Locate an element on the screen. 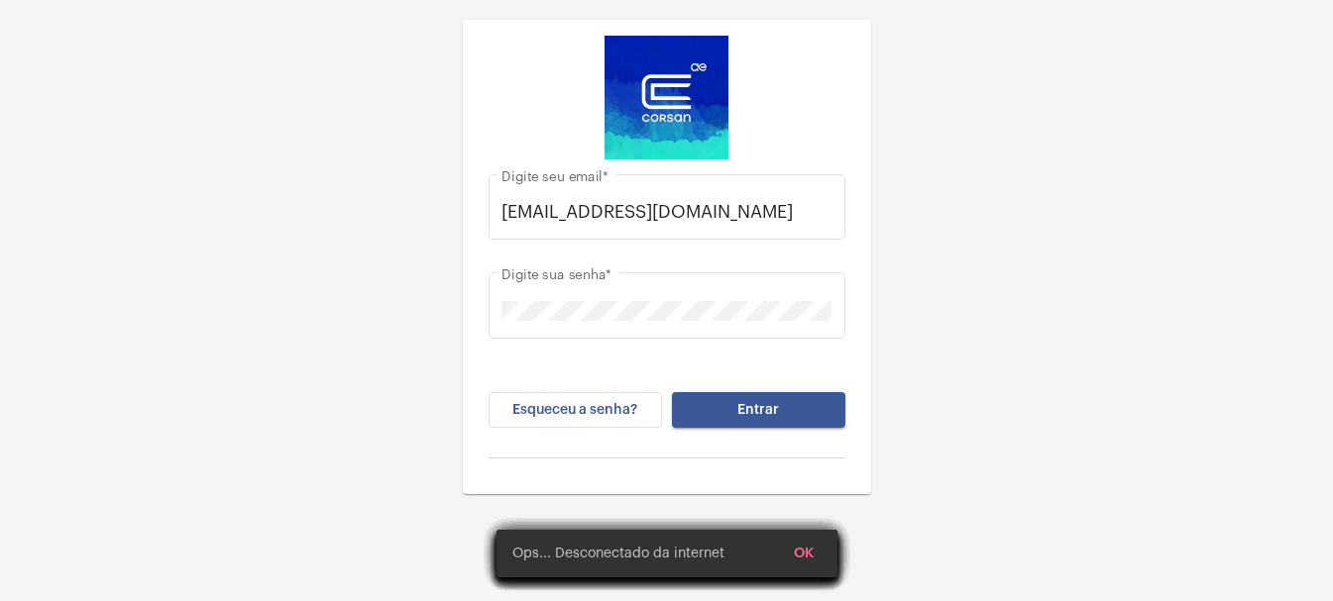 Image resolution: width=1333 pixels, height=601 pixels. img: d4669ae0-8c07-2337-4f67-34b0df7f5ae4.jpeg is located at coordinates (666, 97).